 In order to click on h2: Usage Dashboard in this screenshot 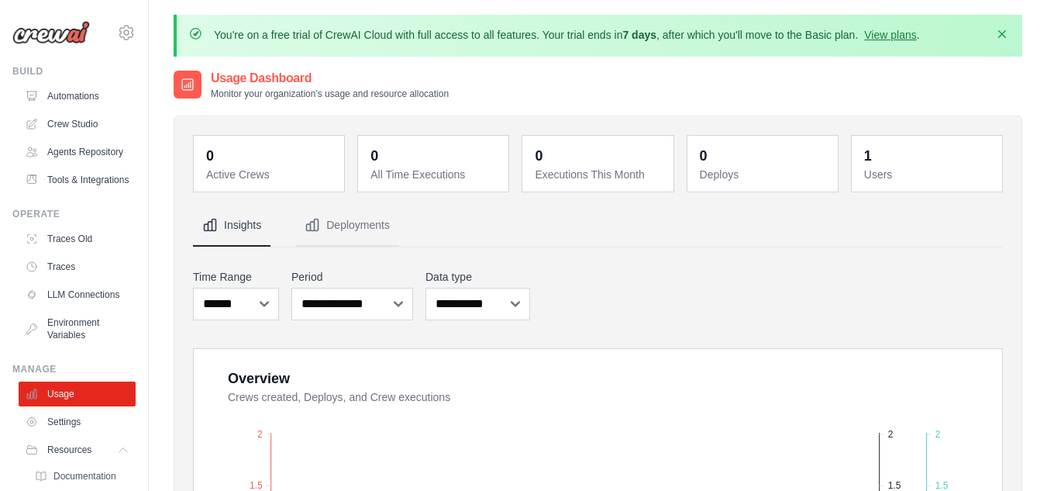, I will do `click(329, 78)`.